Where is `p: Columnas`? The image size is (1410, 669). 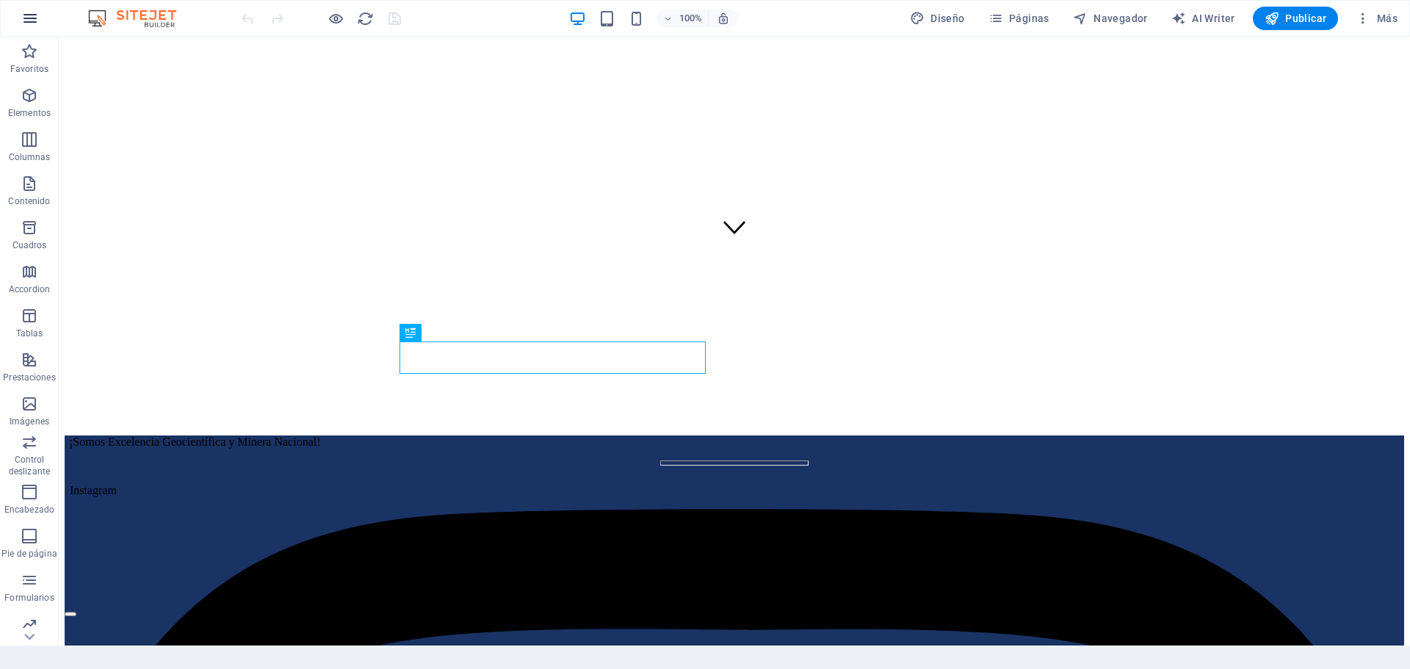 p: Columnas is located at coordinates (29, 157).